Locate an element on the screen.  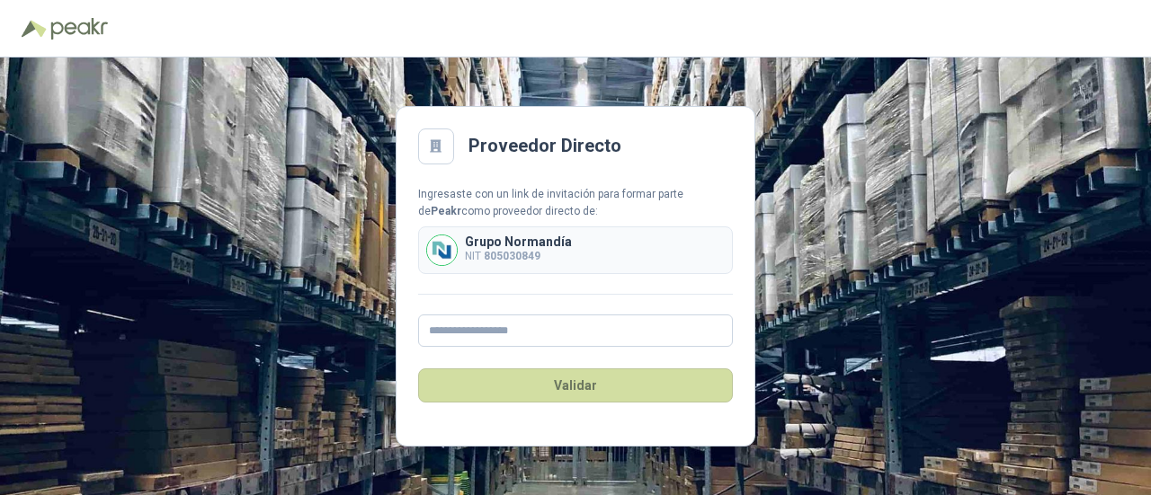
h2: Proveedor Directo is located at coordinates (545, 146).